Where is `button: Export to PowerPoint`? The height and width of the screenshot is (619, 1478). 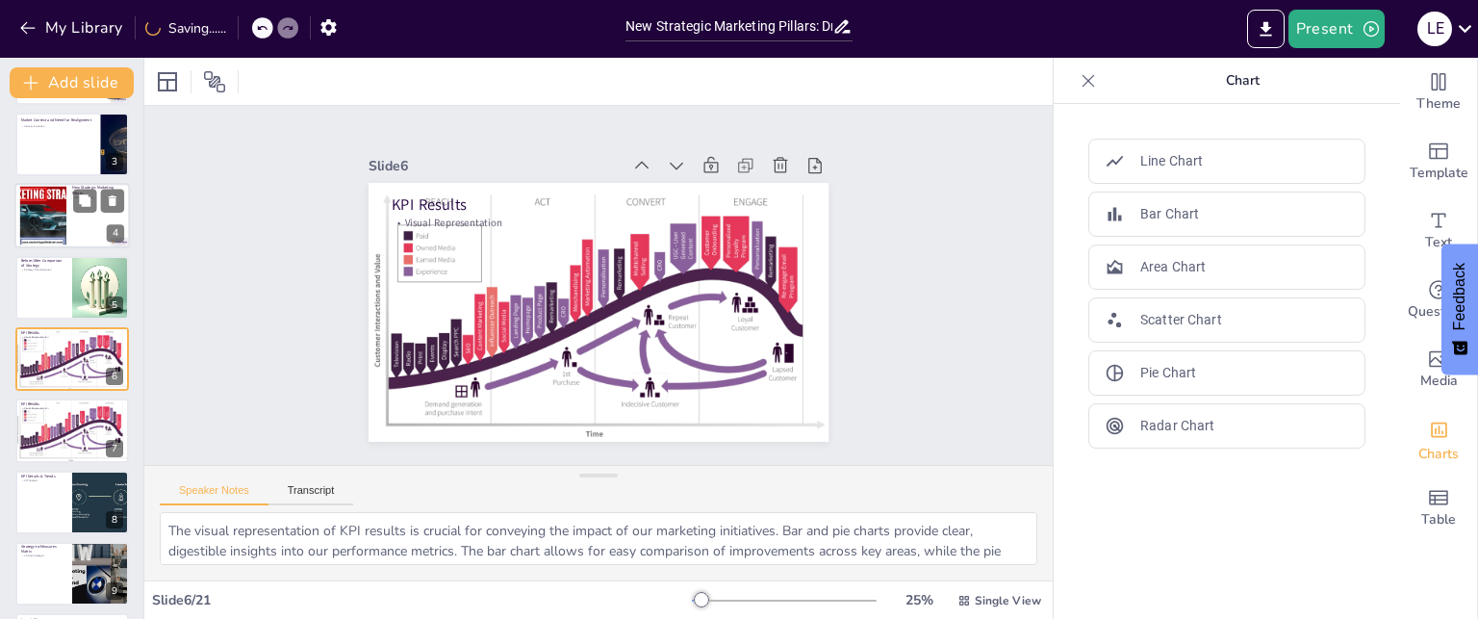 button: Export to PowerPoint is located at coordinates (1265, 29).